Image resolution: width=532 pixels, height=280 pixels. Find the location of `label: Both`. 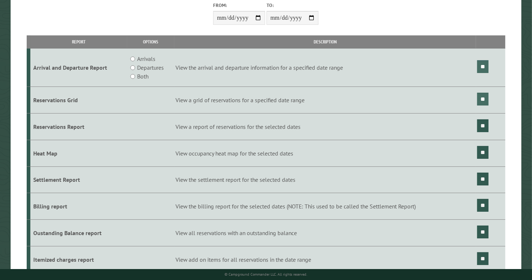

label: Both is located at coordinates (142, 76).